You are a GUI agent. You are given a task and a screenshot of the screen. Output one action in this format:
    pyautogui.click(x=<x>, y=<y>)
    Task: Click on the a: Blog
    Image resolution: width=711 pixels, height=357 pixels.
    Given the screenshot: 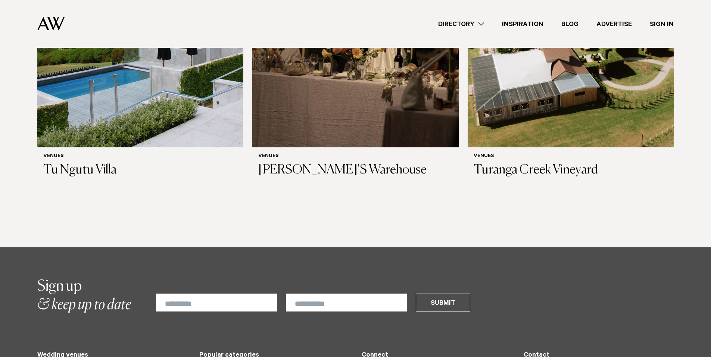 What is the action you would take?
    pyautogui.click(x=570, y=24)
    